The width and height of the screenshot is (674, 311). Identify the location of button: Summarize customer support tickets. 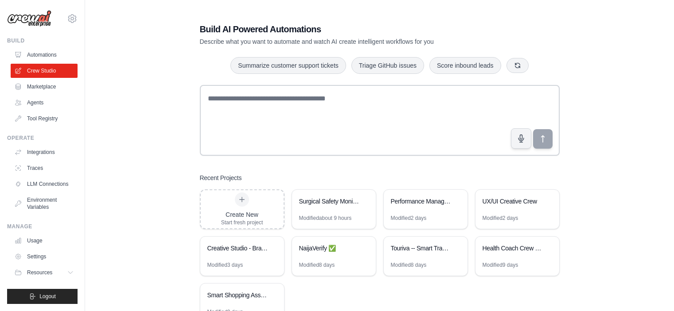
(288, 66).